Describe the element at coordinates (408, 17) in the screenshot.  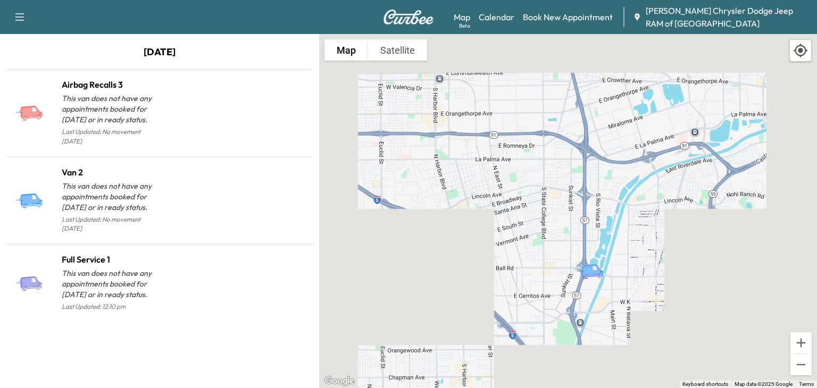
I see `img: Curbee Logo` at that location.